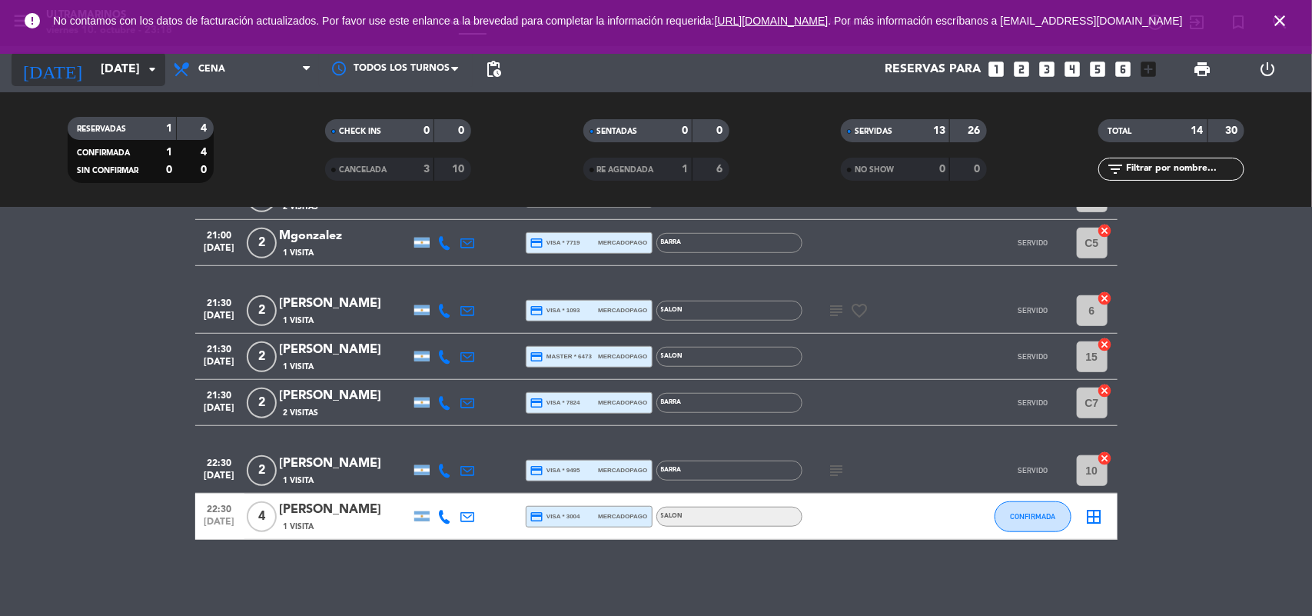 The height and width of the screenshot is (616, 1312). Describe the element at coordinates (1149, 69) in the screenshot. I see `i: add_box` at that location.